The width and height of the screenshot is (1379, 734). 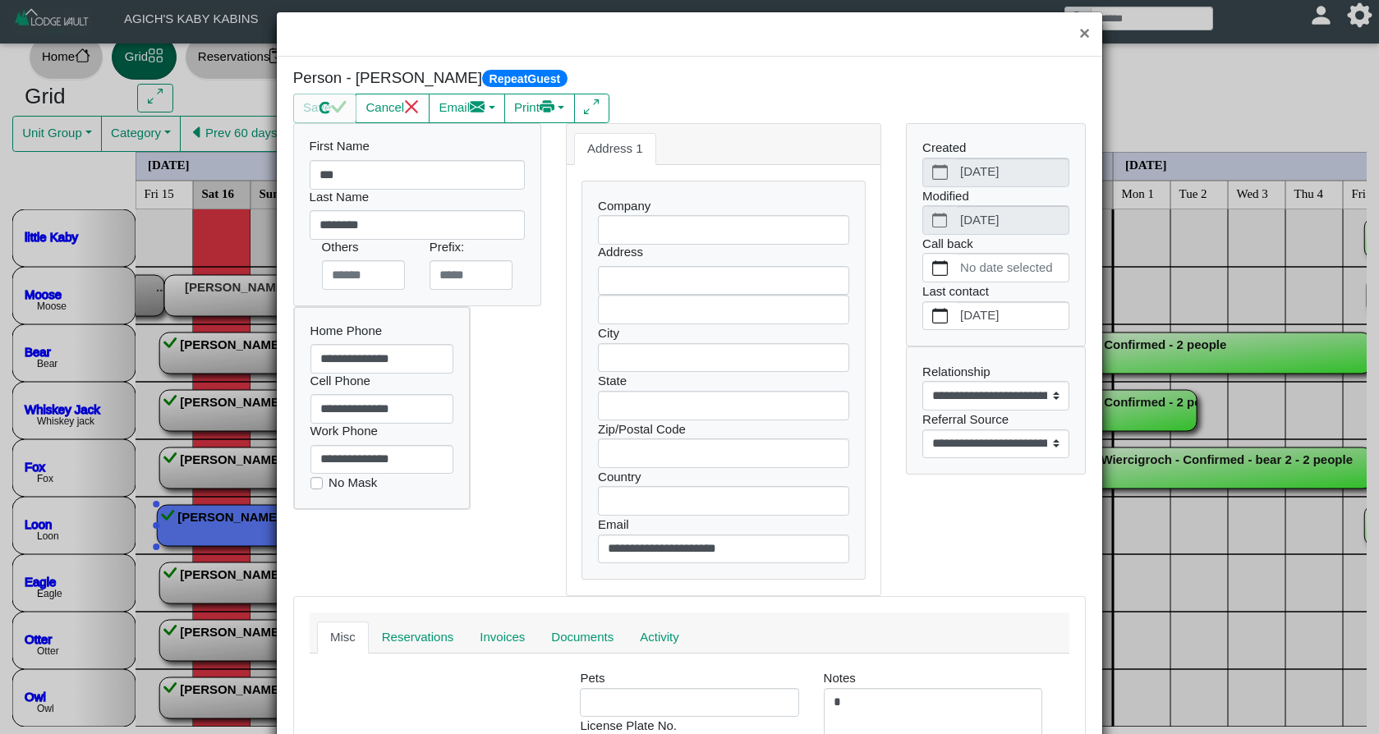 I want to click on h6: Work Phone, so click(x=382, y=431).